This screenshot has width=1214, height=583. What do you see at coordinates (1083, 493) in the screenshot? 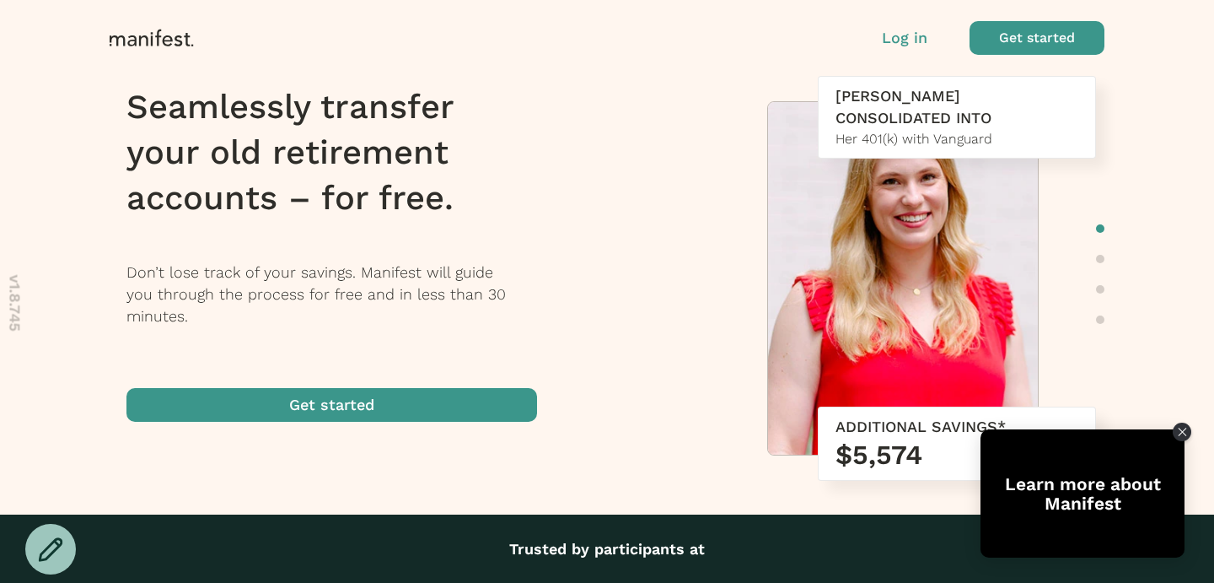
I see `div: Open Tolstoy widget` at bounding box center [1083, 493].